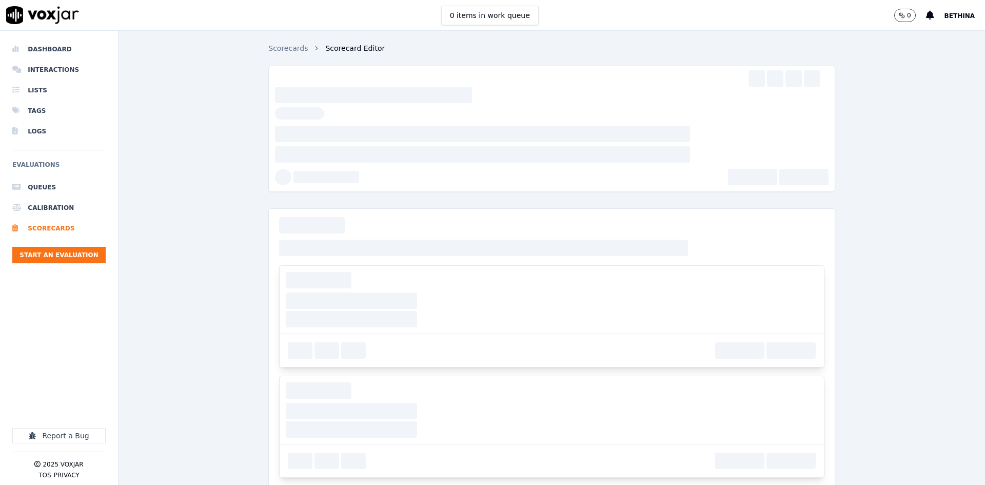  Describe the element at coordinates (59, 90) in the screenshot. I see `a: Lists` at that location.